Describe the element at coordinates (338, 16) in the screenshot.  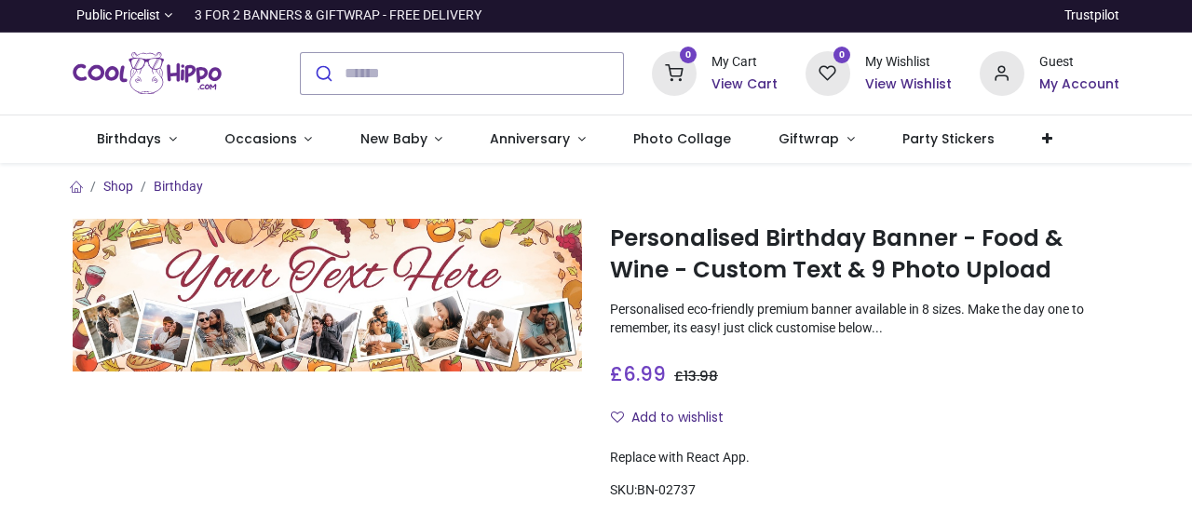
I see `div: 3 FOR 2 BANNERS & GIFTWRAP - FREE DELIVERY` at that location.